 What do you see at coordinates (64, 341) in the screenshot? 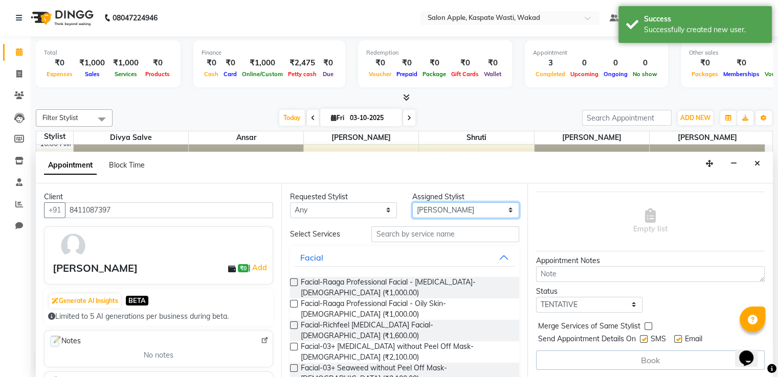
I see `span: Notes` at bounding box center [64, 341].